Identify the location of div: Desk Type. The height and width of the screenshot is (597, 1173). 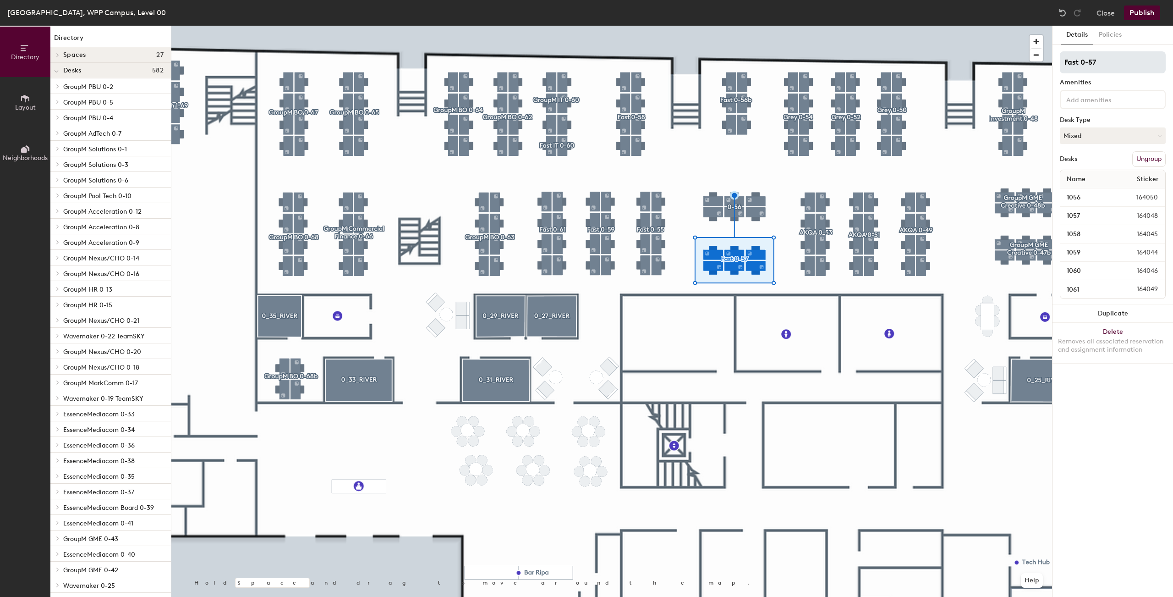
(1112, 120).